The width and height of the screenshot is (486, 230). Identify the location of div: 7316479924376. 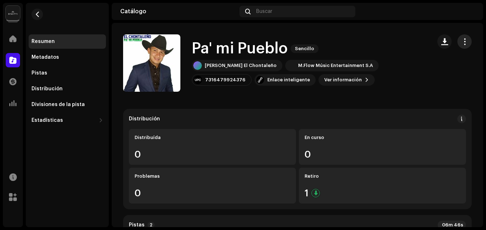
(225, 80).